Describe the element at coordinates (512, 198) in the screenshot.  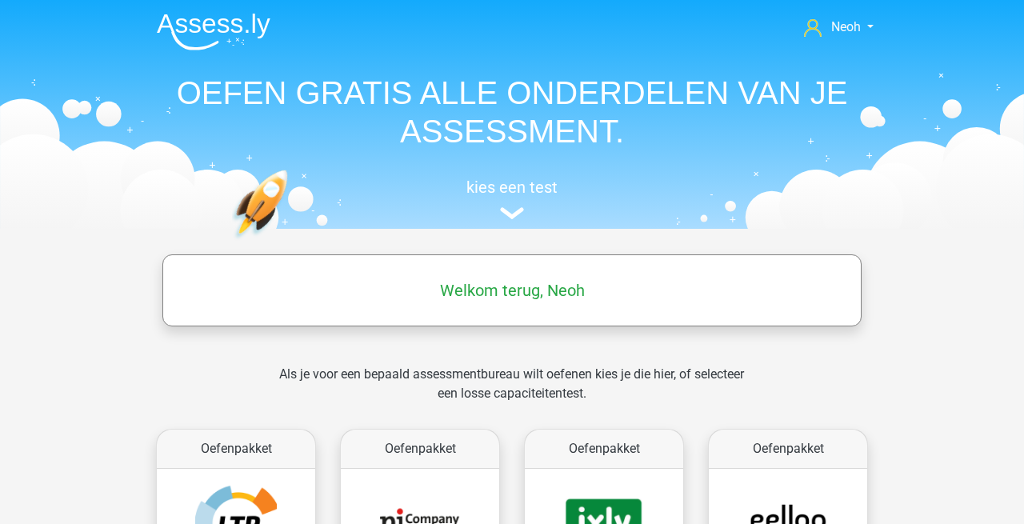
I see `a: kies een test` at that location.